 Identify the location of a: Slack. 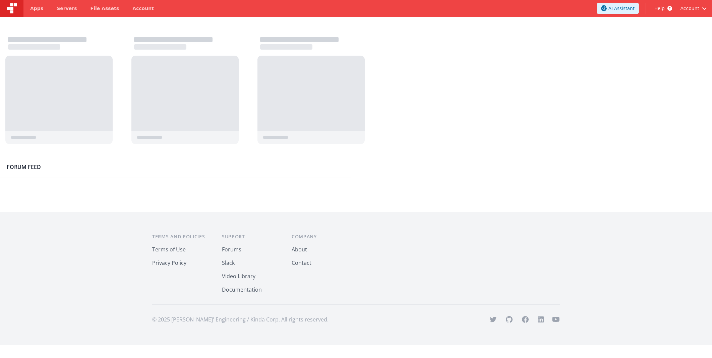
(228, 263).